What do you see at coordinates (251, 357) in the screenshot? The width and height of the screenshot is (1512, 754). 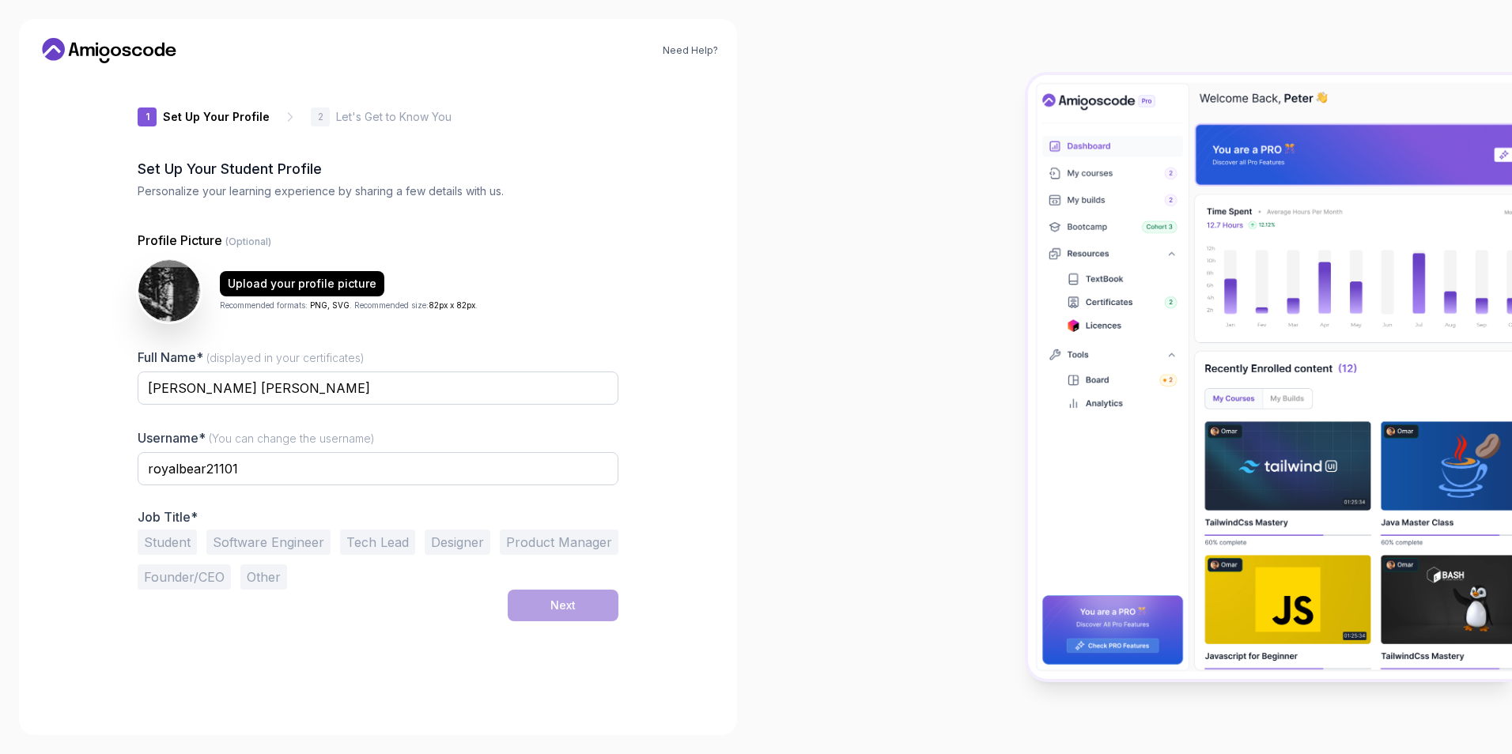 I see `label: Full Name*` at bounding box center [251, 357].